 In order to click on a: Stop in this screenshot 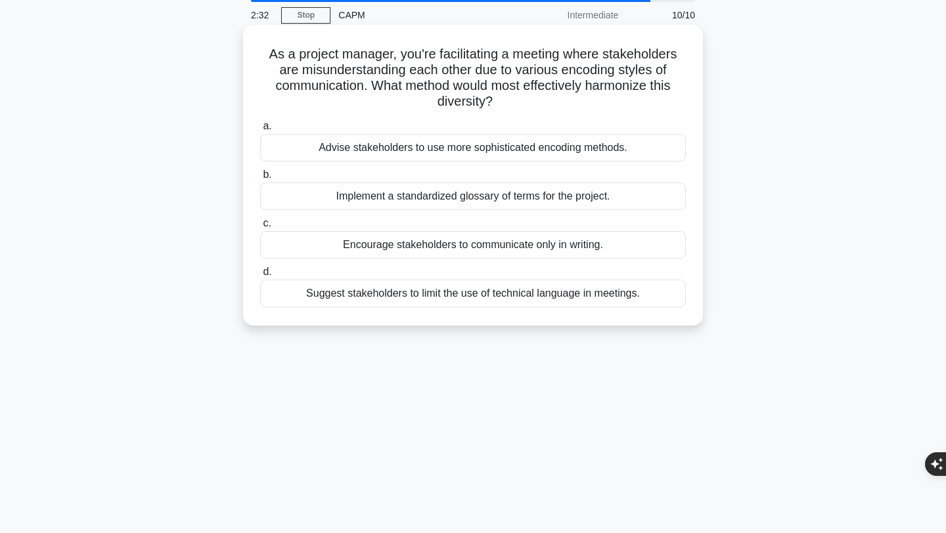, I will do `click(305, 15)`.